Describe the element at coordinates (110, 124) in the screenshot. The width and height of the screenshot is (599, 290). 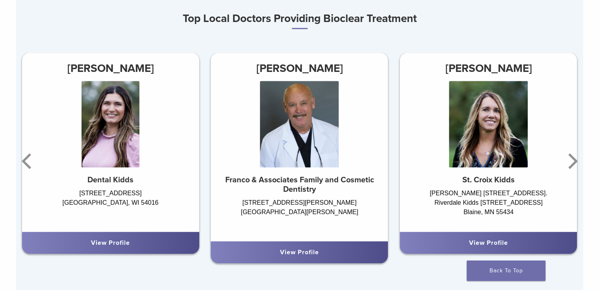
I see `img: Dr. Megan Kinder` at that location.